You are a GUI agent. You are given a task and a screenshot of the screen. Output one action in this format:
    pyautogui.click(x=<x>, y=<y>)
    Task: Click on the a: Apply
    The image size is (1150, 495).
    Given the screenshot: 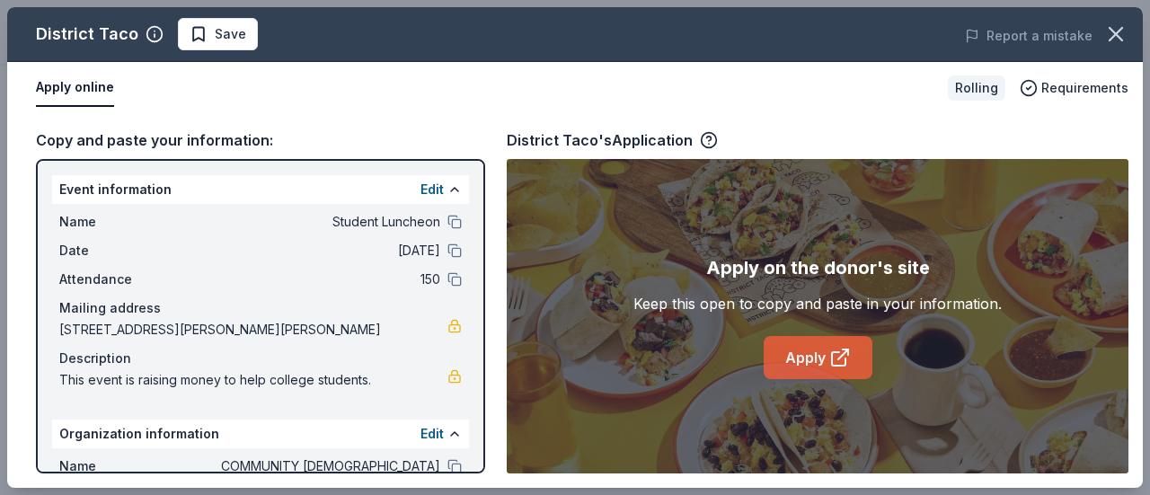 What is the action you would take?
    pyautogui.click(x=817, y=357)
    